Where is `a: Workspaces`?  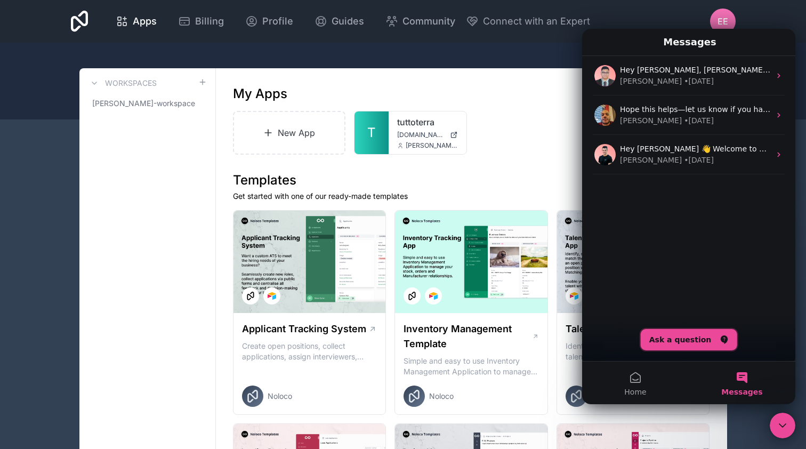
a: Workspaces is located at coordinates (122, 83).